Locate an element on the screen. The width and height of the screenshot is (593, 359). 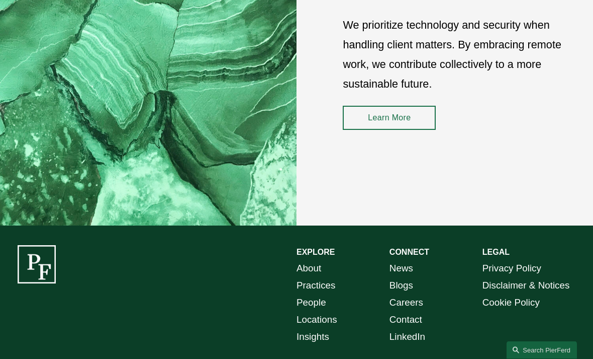
a: LinkedIn is located at coordinates (407, 337).